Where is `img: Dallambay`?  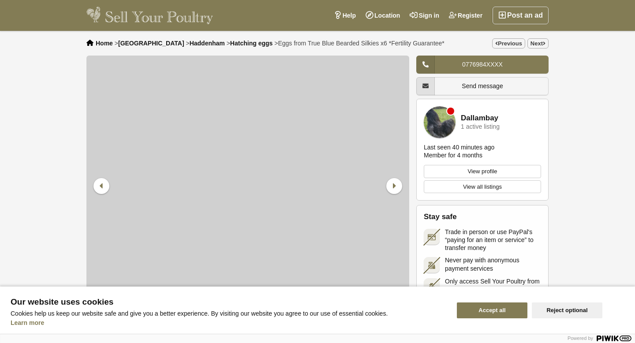
img: Dallambay is located at coordinates (440, 122).